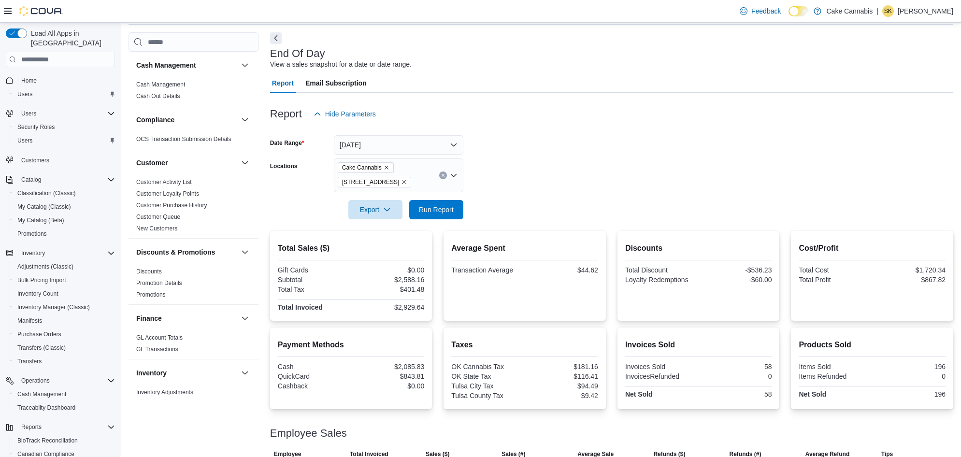  I want to click on a: GL Transactions, so click(157, 349).